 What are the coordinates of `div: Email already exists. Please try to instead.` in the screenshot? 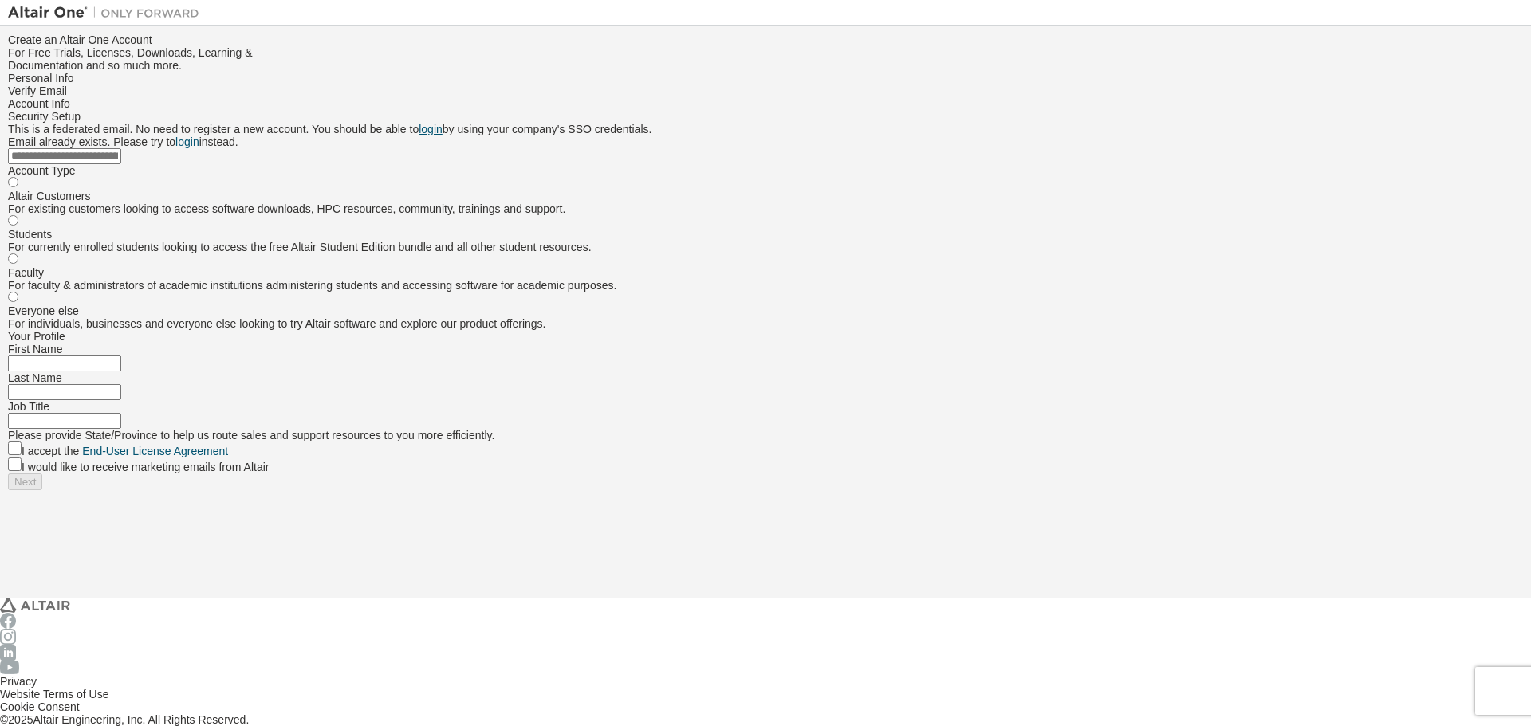 It's located at (766, 142).